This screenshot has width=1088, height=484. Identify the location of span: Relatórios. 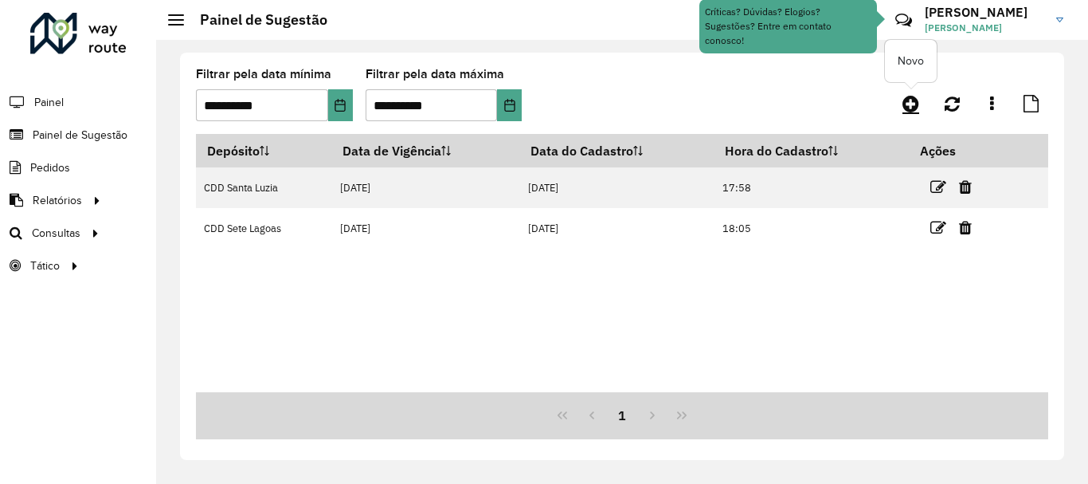
(57, 200).